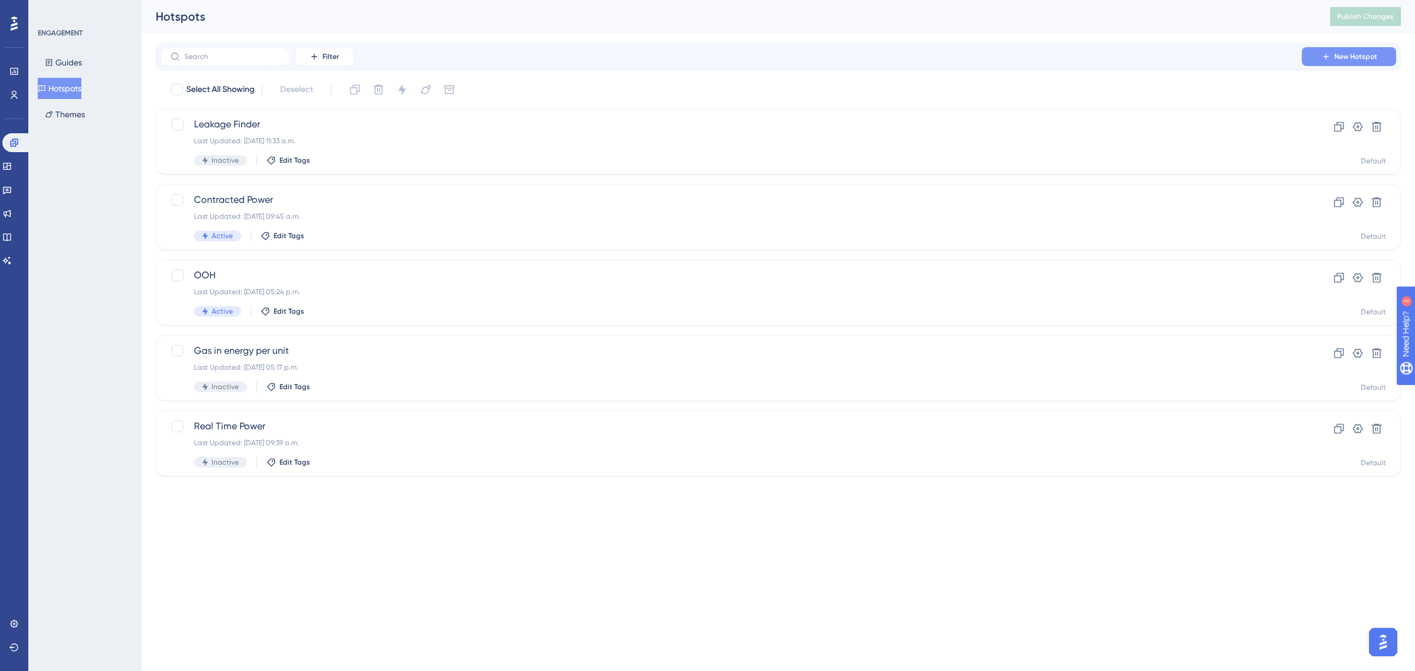 The height and width of the screenshot is (671, 1415). What do you see at coordinates (84, 11) in the screenshot?
I see `div: 3` at bounding box center [84, 11].